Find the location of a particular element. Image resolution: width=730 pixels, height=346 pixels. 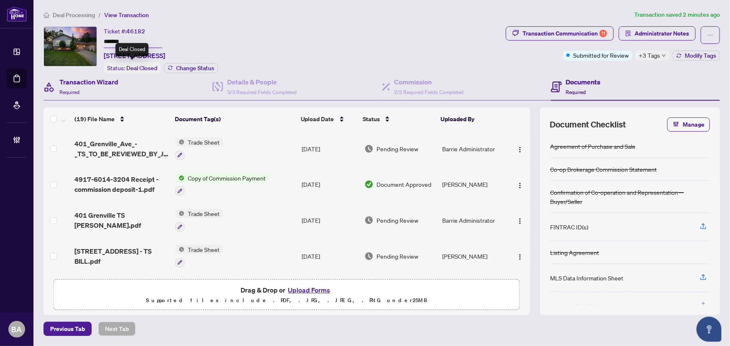

button: Next Tab is located at coordinates (117, 329).